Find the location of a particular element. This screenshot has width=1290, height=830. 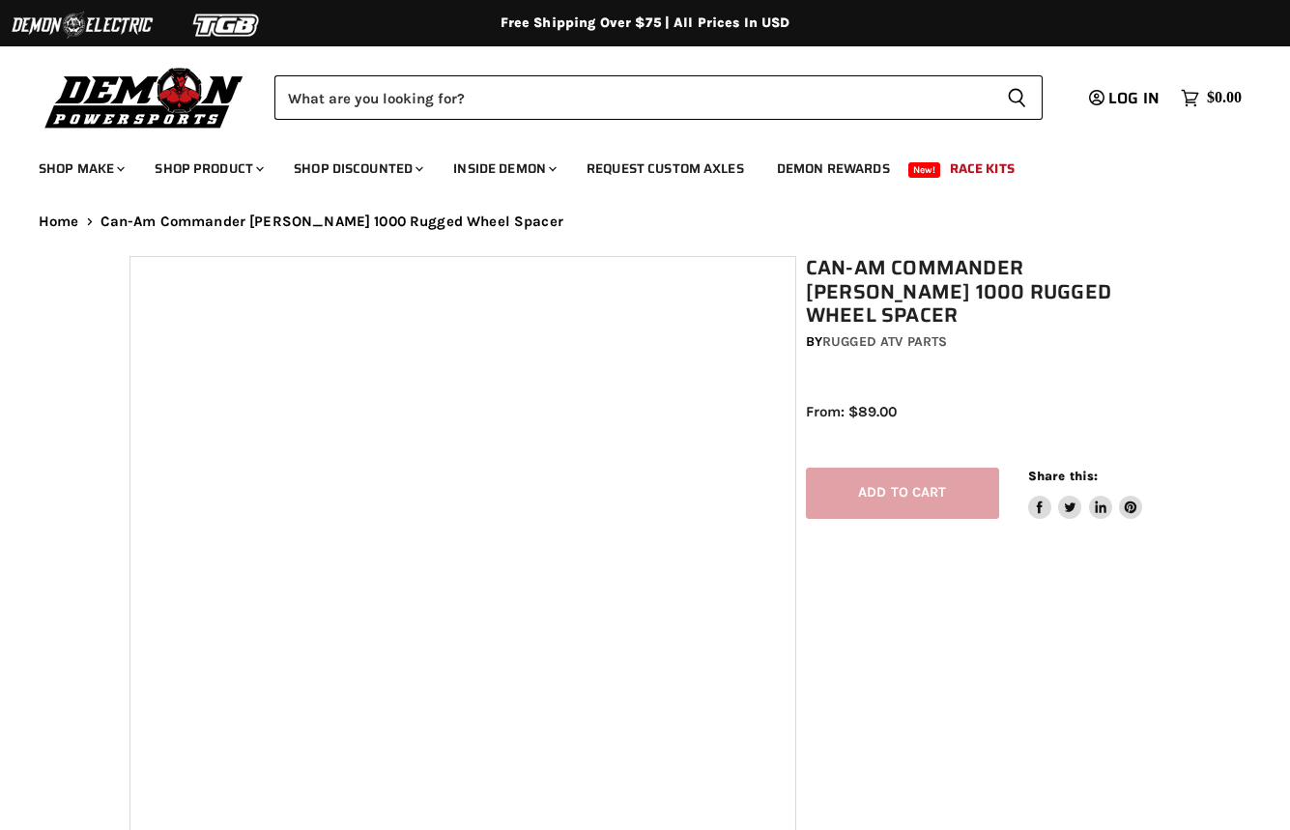

a: Shop Discounted is located at coordinates (357, 168).